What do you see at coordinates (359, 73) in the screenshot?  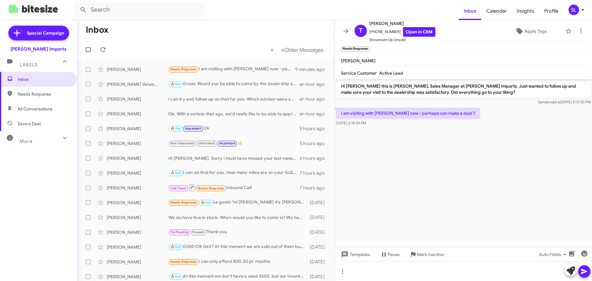 I see `span: Service Customer` at bounding box center [359, 73].